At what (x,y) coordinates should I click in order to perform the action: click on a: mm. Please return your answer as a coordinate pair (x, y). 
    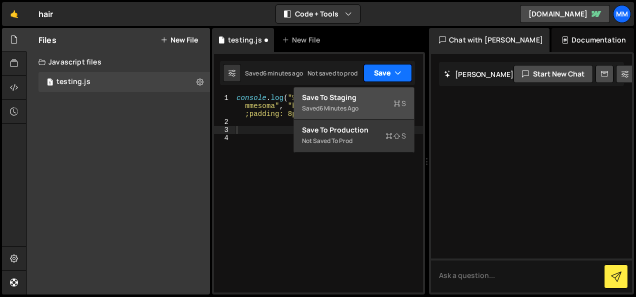
    Looking at the image, I should click on (622, 14).